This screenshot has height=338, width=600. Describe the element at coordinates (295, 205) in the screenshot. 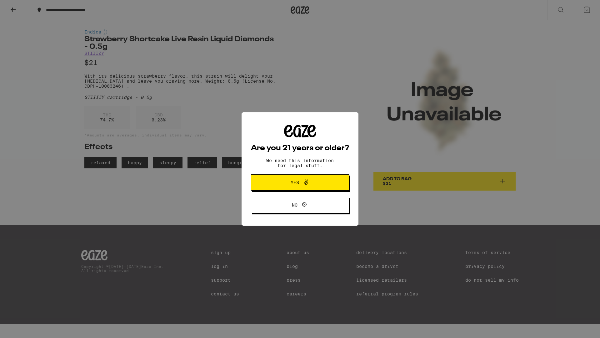

I see `span: No` at that location.